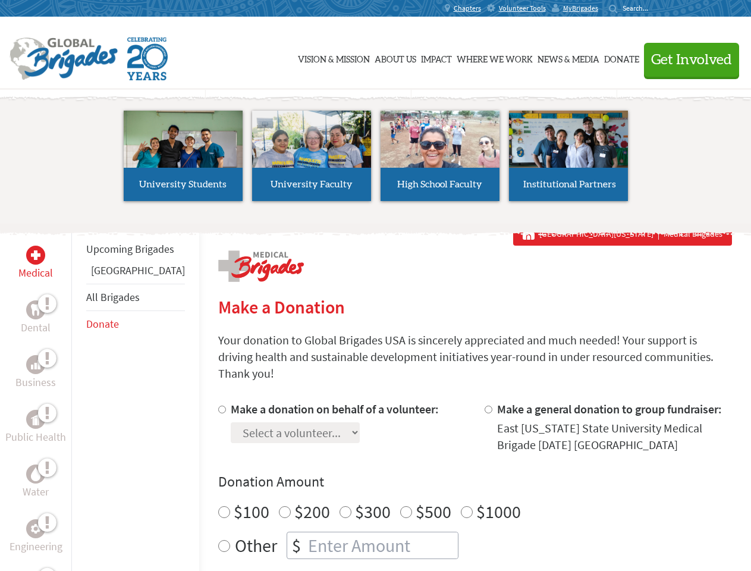 This screenshot has height=571, width=751. I want to click on label: Other, so click(256, 545).